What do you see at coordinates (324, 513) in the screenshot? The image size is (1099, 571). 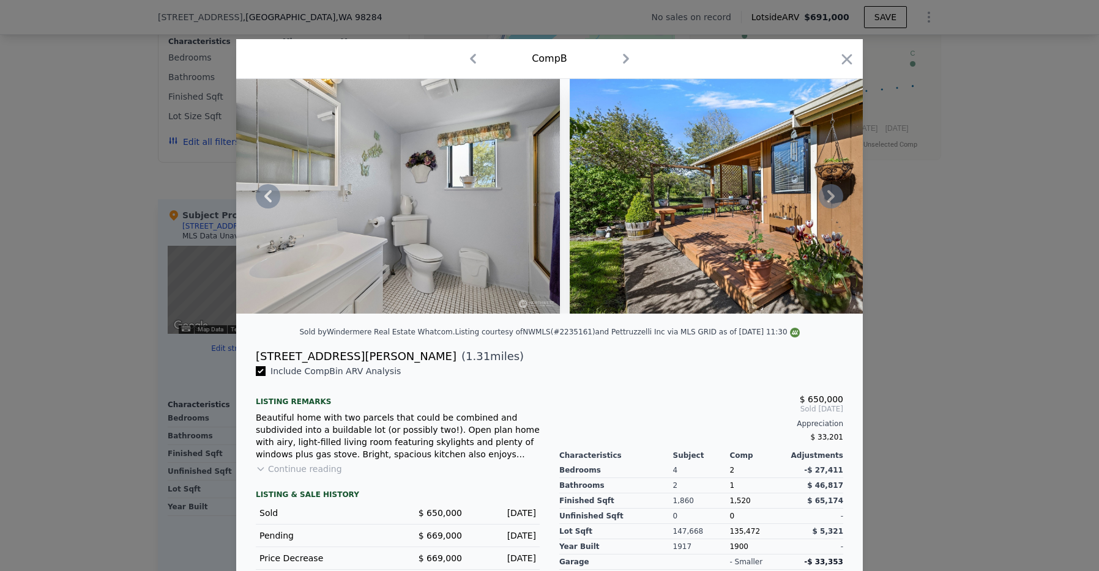 I see `div: Sold` at bounding box center [324, 513].